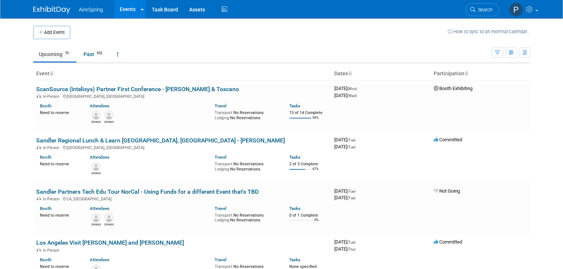 The width and height of the screenshot is (563, 269). I want to click on a: Sort by Participation Type, so click(466, 74).